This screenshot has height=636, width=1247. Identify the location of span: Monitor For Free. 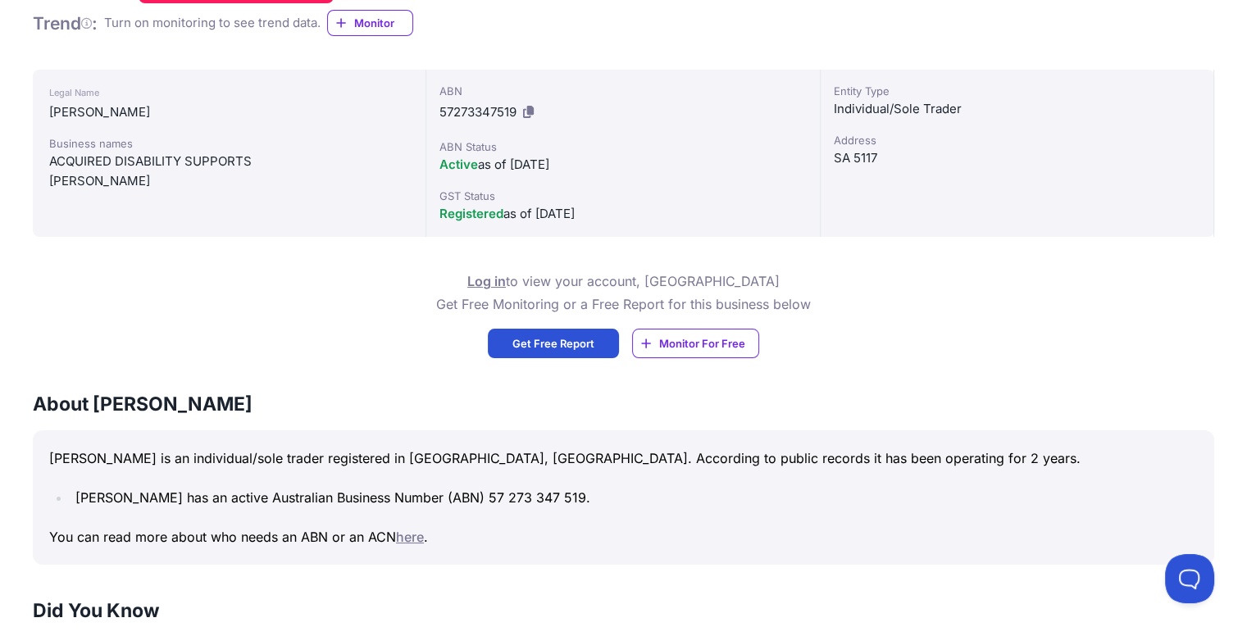
(702, 343).